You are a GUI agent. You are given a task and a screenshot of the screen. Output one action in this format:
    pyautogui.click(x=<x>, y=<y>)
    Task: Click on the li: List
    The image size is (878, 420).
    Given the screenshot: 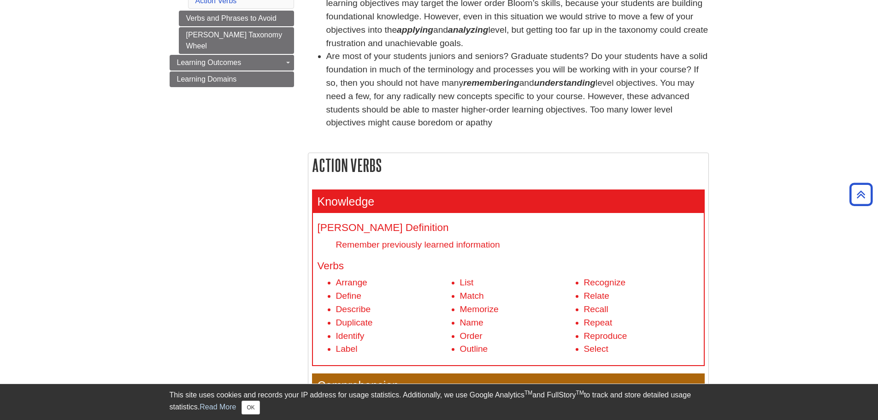 What is the action you would take?
    pyautogui.click(x=517, y=282)
    